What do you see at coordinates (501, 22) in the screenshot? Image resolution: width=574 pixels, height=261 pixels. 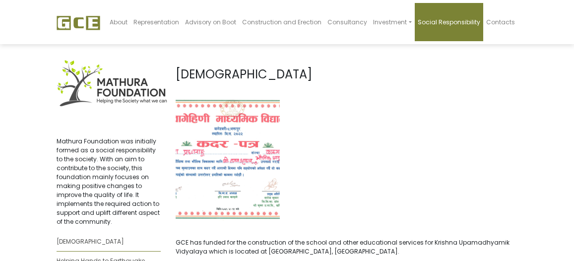 I see `span: Contacts` at bounding box center [501, 22].